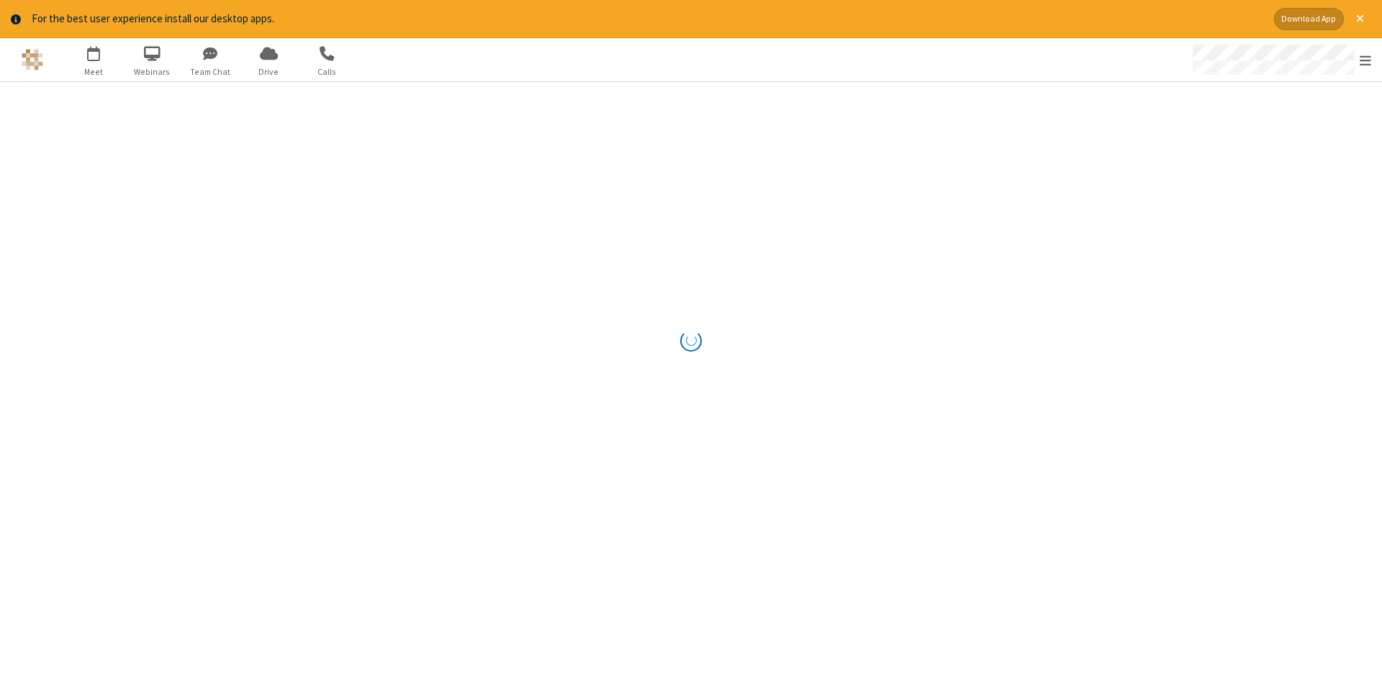  I want to click on button: Close alert, so click(1359, 19).